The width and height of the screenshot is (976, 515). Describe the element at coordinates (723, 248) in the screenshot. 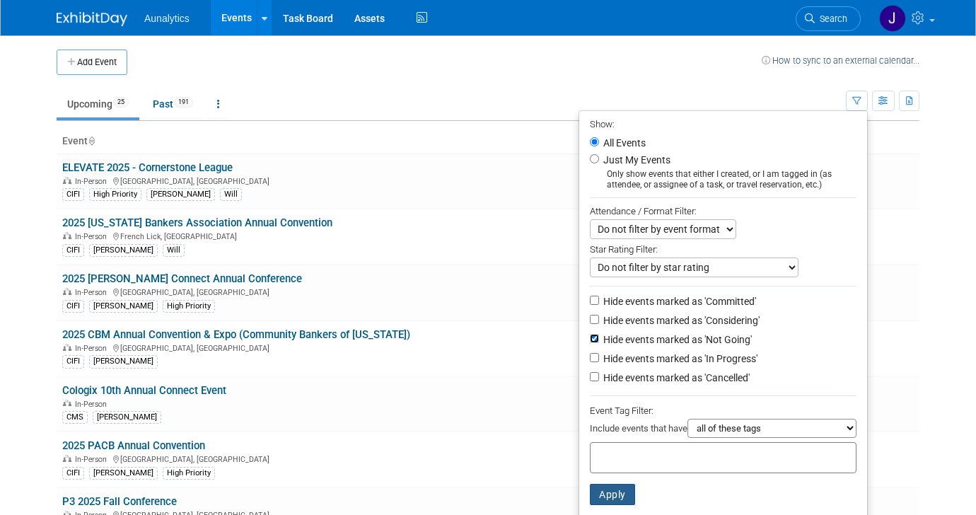

I see `div: Star Rating Filter:` at that location.